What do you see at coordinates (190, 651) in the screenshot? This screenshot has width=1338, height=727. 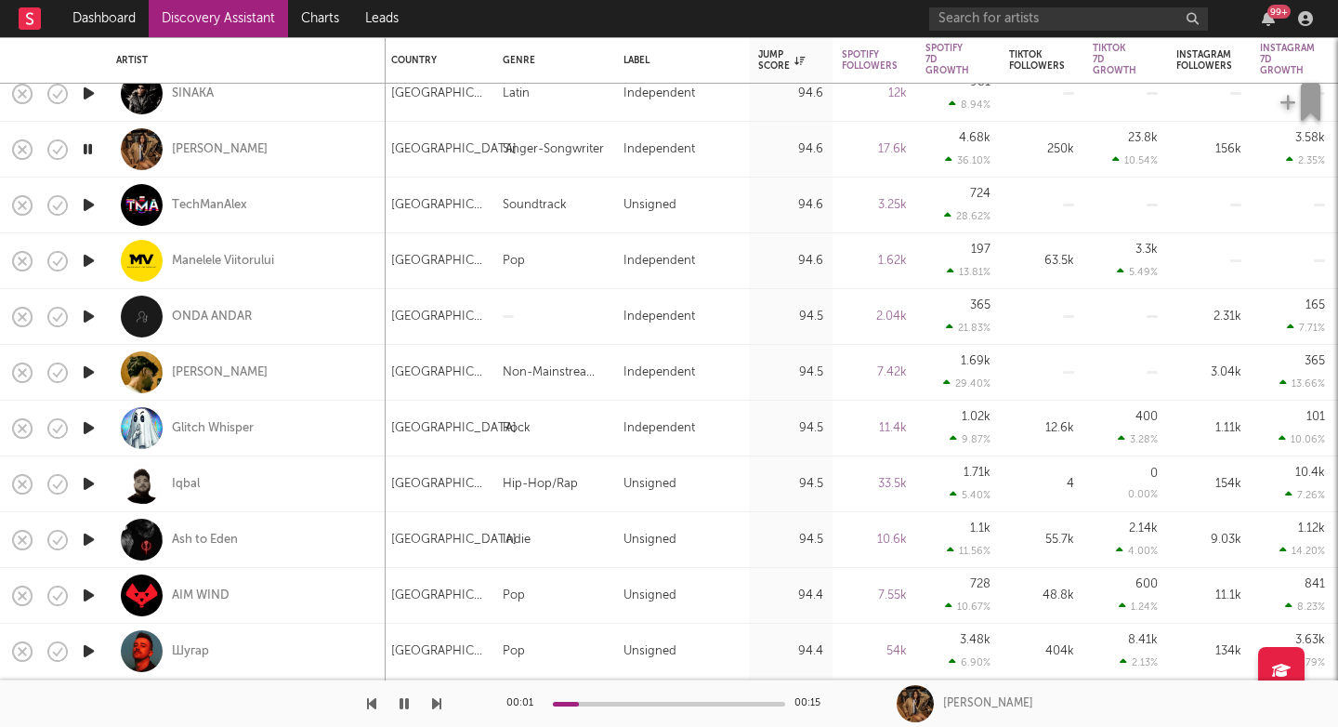 I see `div: Шугар` at bounding box center [190, 651].